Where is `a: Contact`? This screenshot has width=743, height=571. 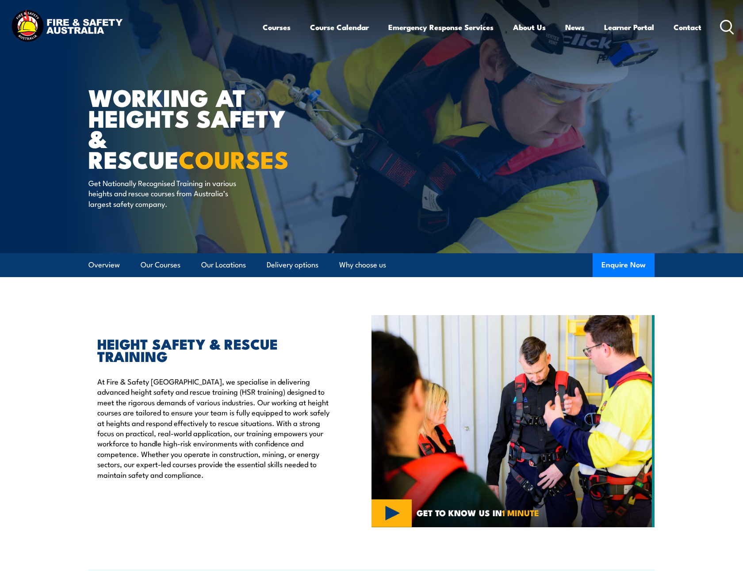
a: Contact is located at coordinates (687, 27).